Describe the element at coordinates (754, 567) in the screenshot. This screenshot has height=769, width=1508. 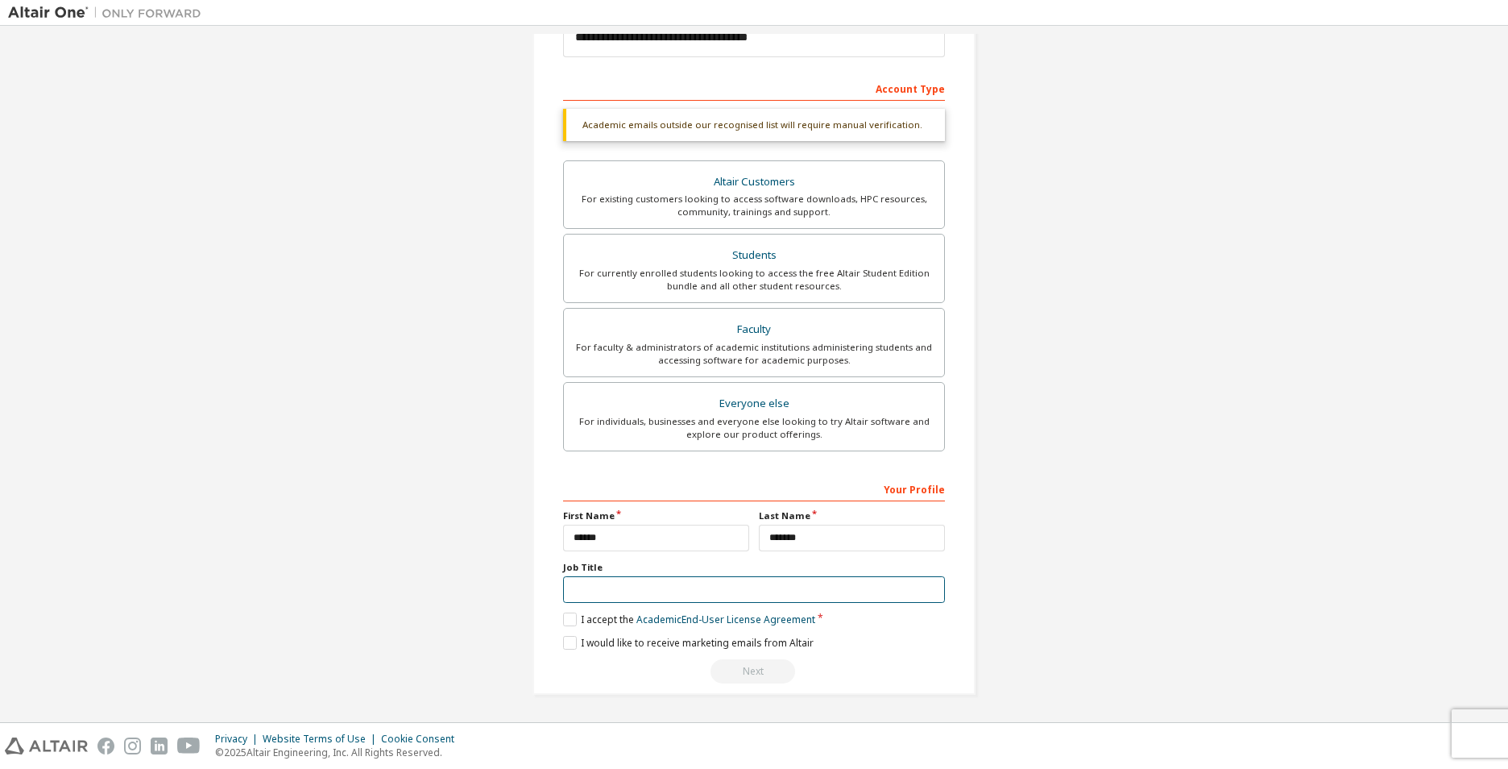
I see `label: Job Title` at that location.